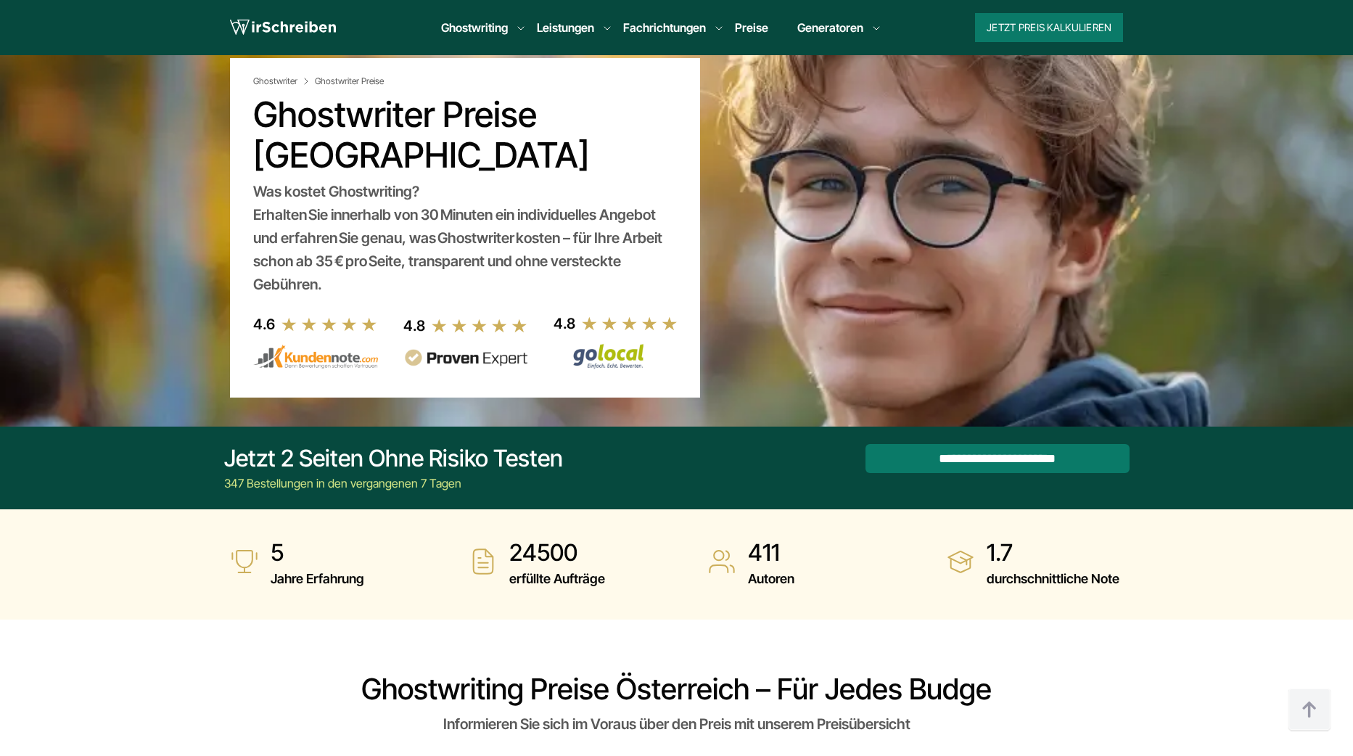  What do you see at coordinates (393, 483) in the screenshot?
I see `div: 347 Bestellungen in den vergangenen 7 Tagen` at bounding box center [393, 483].